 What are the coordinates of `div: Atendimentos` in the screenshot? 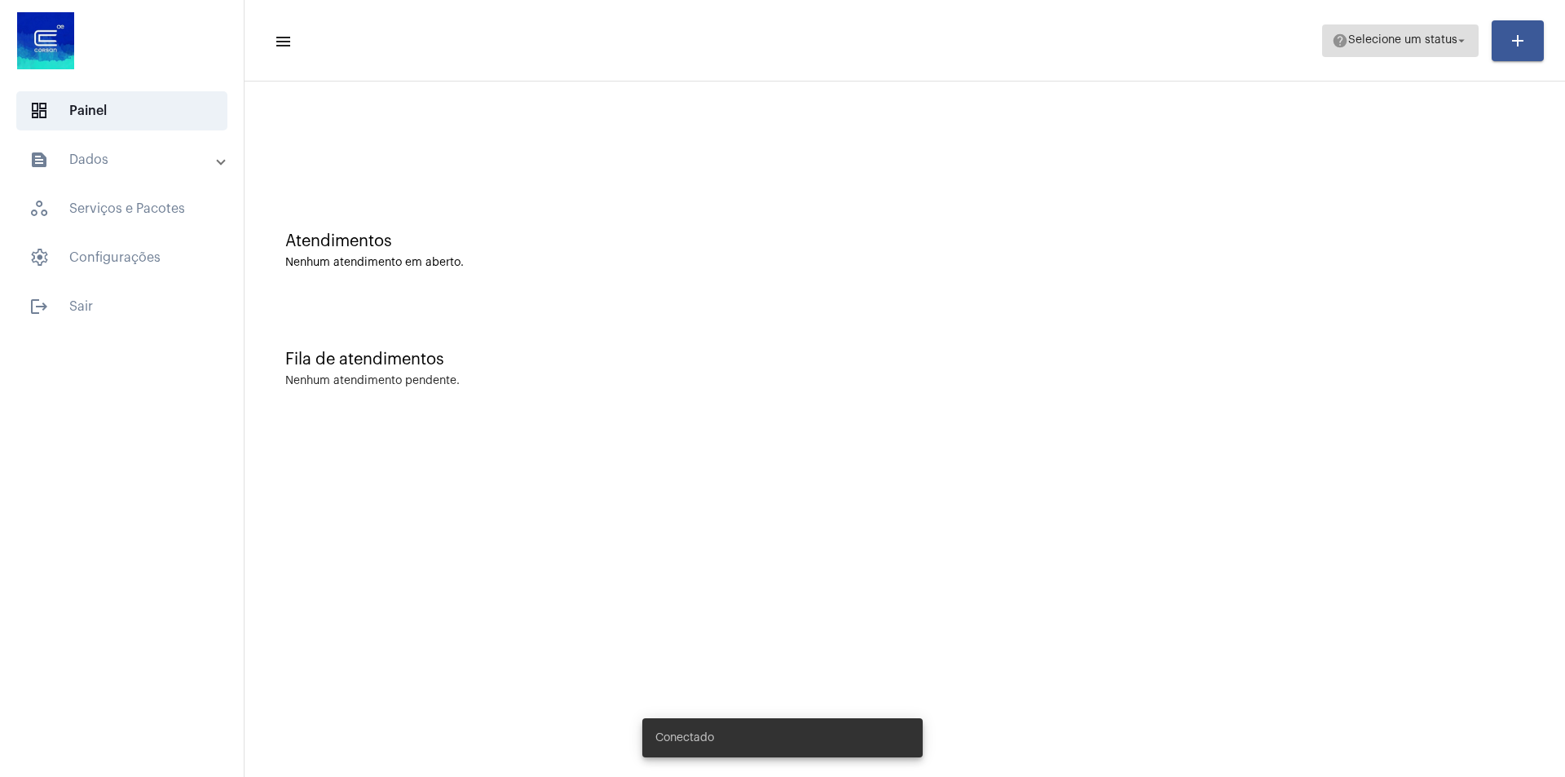 It's located at (905, 241).